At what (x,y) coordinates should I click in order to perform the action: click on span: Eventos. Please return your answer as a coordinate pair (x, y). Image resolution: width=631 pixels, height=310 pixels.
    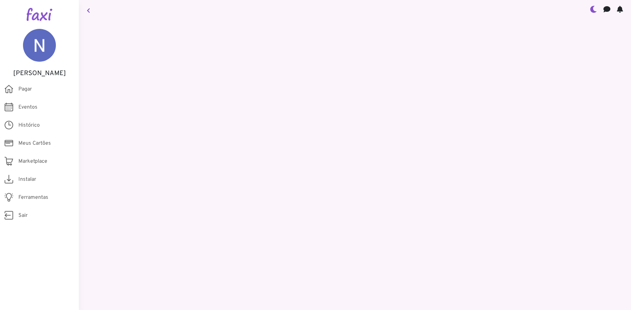
    Looking at the image, I should click on (28, 107).